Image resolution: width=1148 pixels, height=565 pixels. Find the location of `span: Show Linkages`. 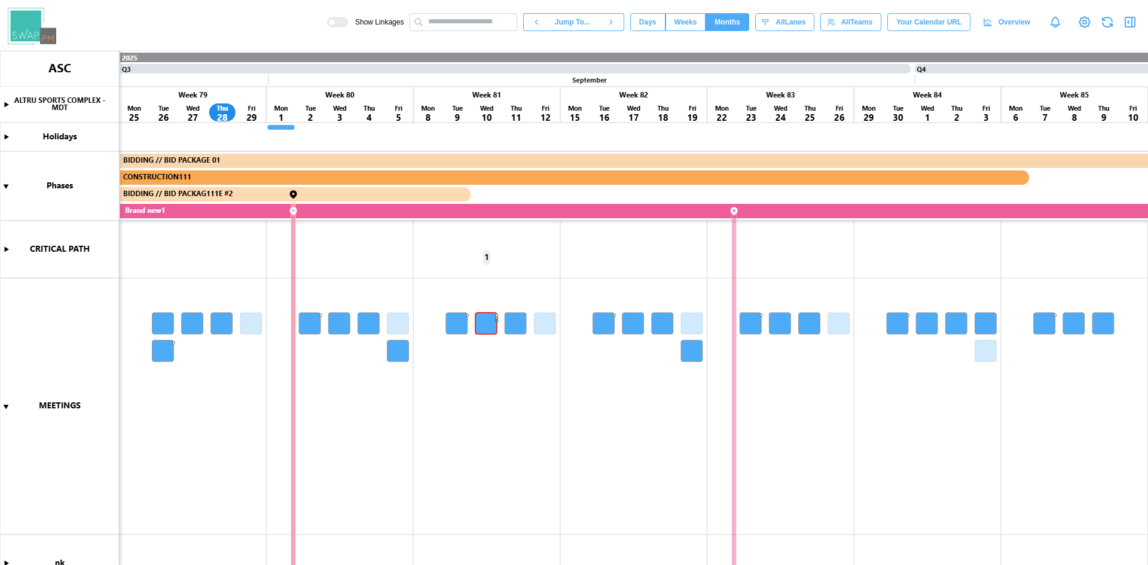

span: Show Linkages is located at coordinates (376, 22).